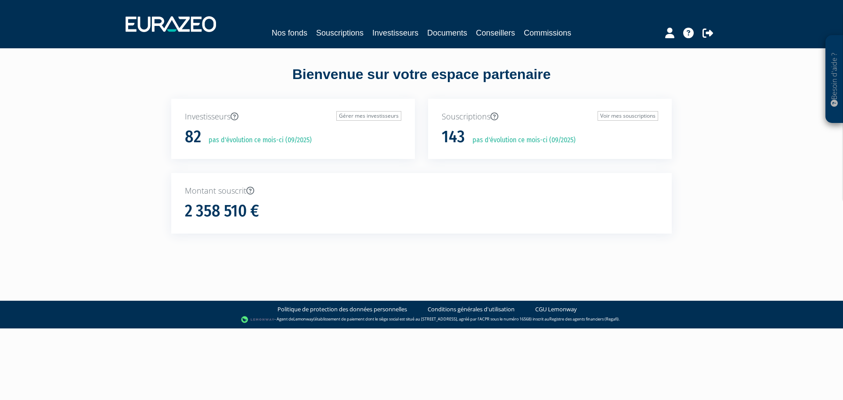 This screenshot has height=400, width=843. I want to click on a: Conditions générales d'utilisation, so click(471, 309).